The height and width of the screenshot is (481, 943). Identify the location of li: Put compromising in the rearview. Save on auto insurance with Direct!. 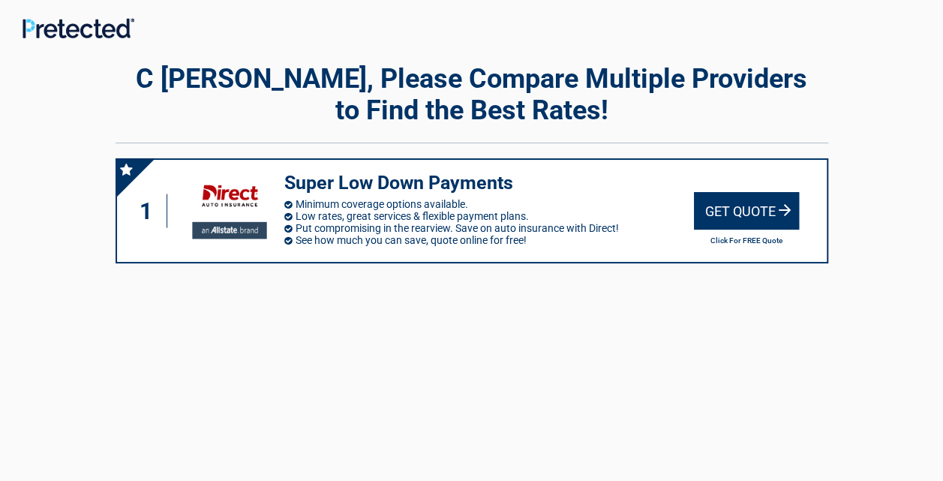
(489, 228).